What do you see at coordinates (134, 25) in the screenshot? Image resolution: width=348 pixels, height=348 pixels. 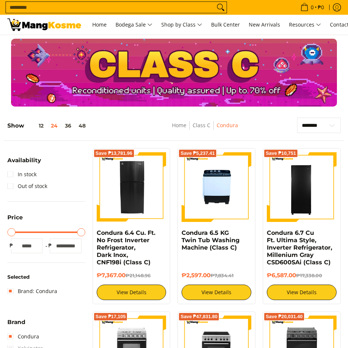 I see `a: Bodega Sale` at bounding box center [134, 25].